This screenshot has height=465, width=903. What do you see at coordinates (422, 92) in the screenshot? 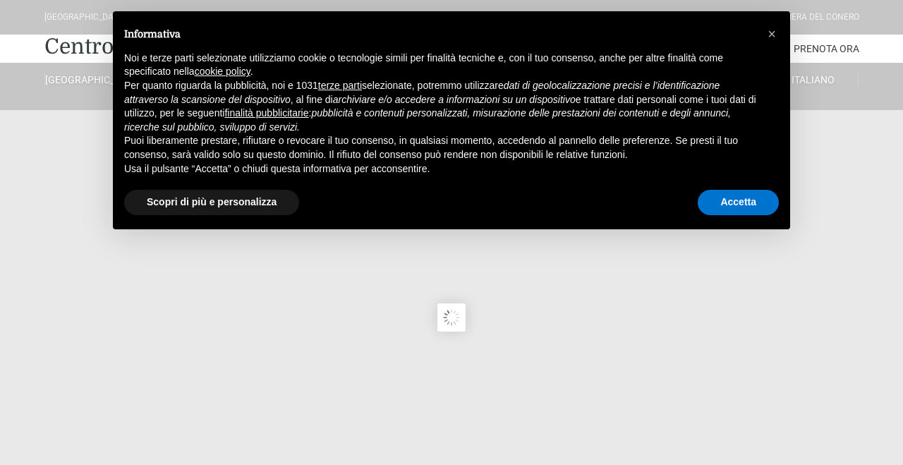
I see `em: dati di geolocalizzazione precisi e l’identificazione attraverso la scansione del dispositivo` at bounding box center [422, 92].